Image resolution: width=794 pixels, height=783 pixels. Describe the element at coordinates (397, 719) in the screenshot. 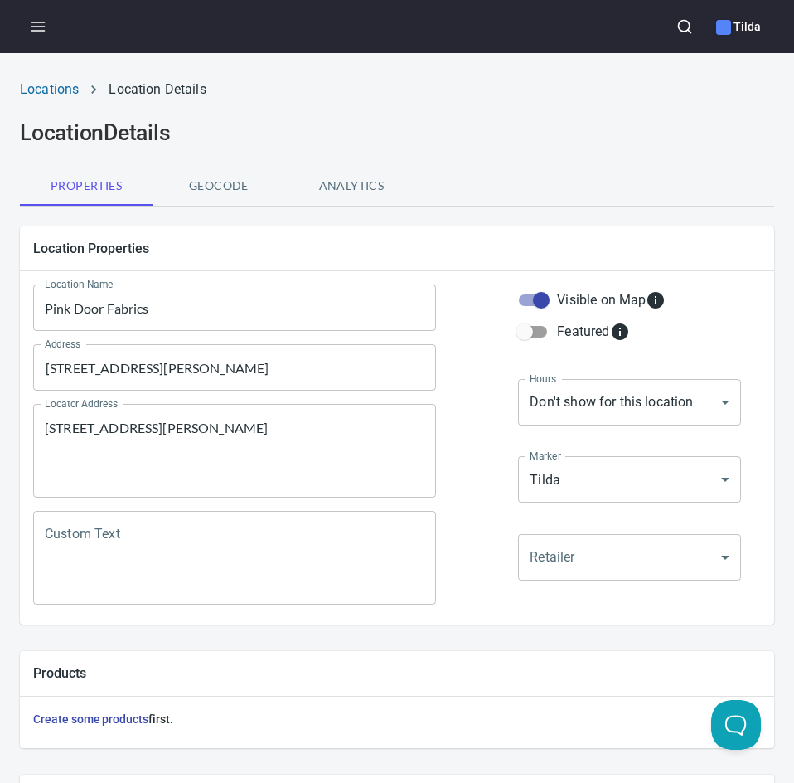

I see `h6: first.` at that location.